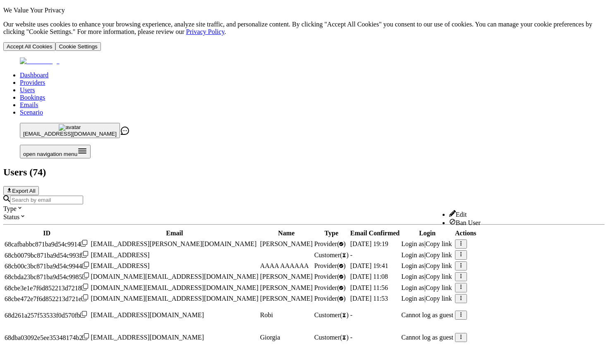 Image resolution: width=608 pixels, height=347 pixels. Describe the element at coordinates (27, 90) in the screenshot. I see `a: Users` at that location.